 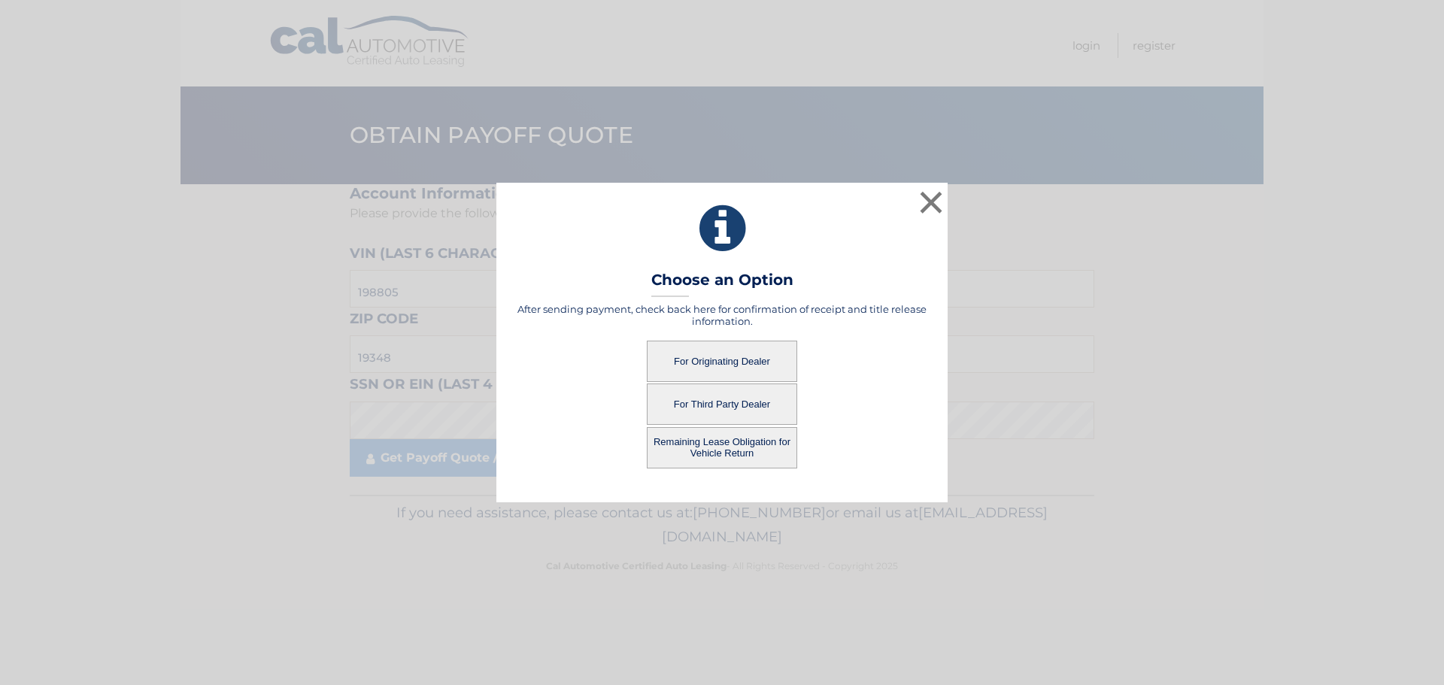 What do you see at coordinates (722, 284) in the screenshot?
I see `h3: Choose an Option` at bounding box center [722, 284].